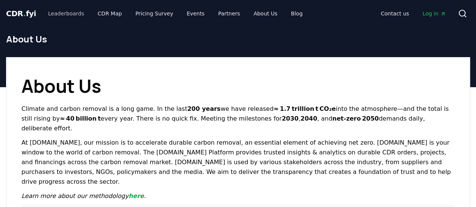 Image resolution: width=476 pixels, height=207 pixels. What do you see at coordinates (204, 109) in the screenshot?
I see `strong: 200 years` at bounding box center [204, 109].